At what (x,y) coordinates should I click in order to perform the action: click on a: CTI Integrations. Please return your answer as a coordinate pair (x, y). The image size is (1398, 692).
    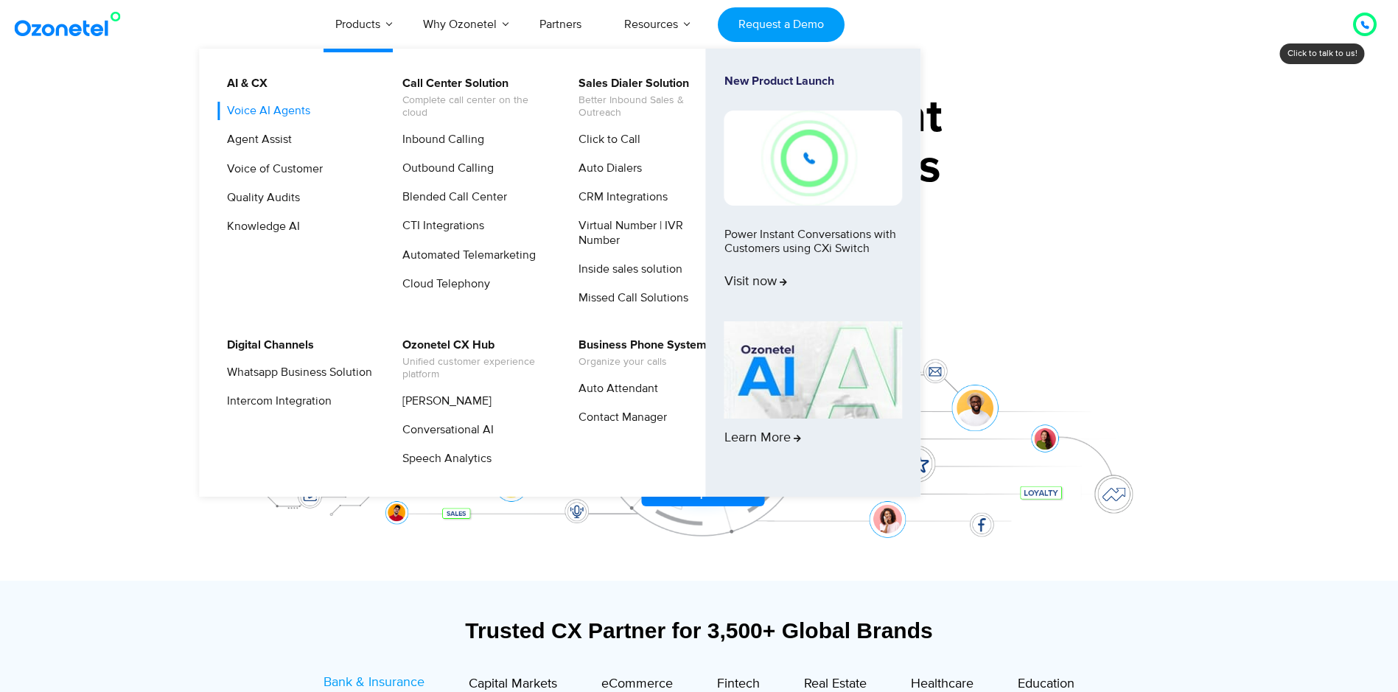
    Looking at the image, I should click on (439, 225).